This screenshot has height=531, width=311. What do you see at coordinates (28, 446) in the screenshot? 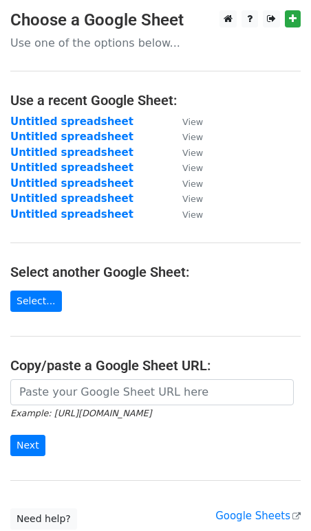
I see `input: Next` at bounding box center [28, 446].